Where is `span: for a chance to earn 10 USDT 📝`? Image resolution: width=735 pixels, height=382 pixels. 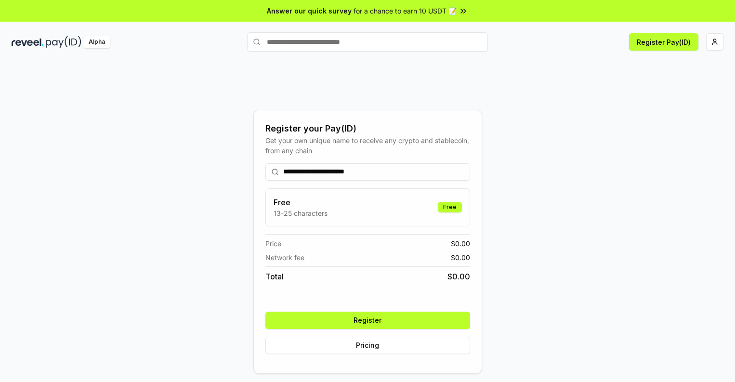
span: for a chance to earn 10 USDT 📝 is located at coordinates (405, 11).